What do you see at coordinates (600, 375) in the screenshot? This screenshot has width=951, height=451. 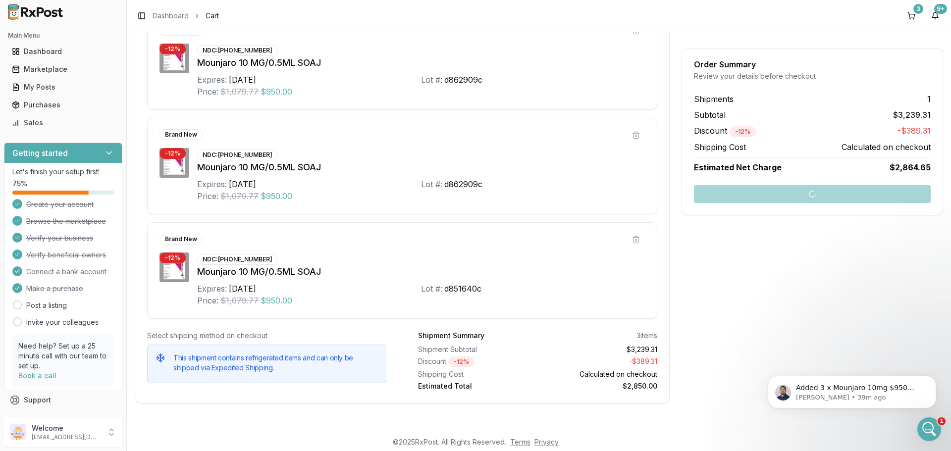 I see `div: Calculated on checkout` at bounding box center [600, 375].